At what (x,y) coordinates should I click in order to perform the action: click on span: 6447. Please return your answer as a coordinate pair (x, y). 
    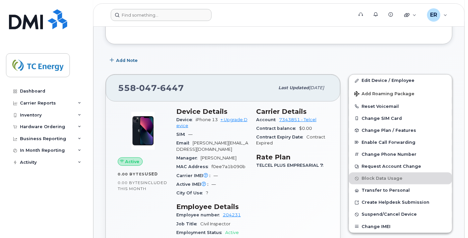
    Looking at the image, I should click on (170, 88).